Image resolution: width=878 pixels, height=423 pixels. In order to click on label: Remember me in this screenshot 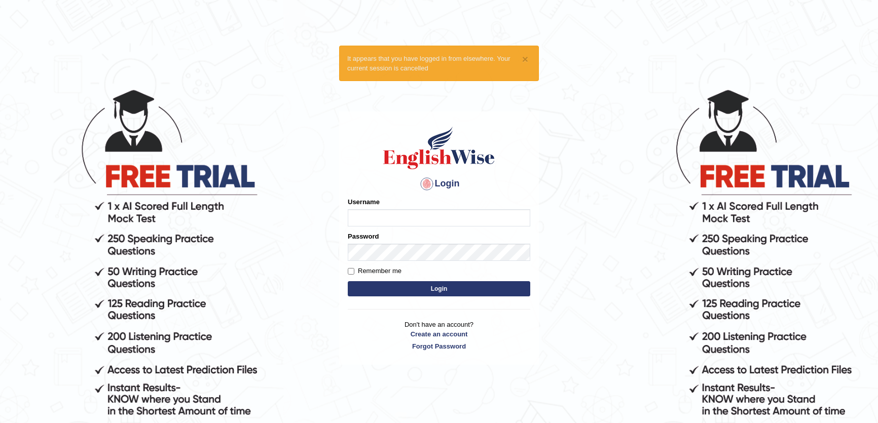, I will do `click(375, 271)`.